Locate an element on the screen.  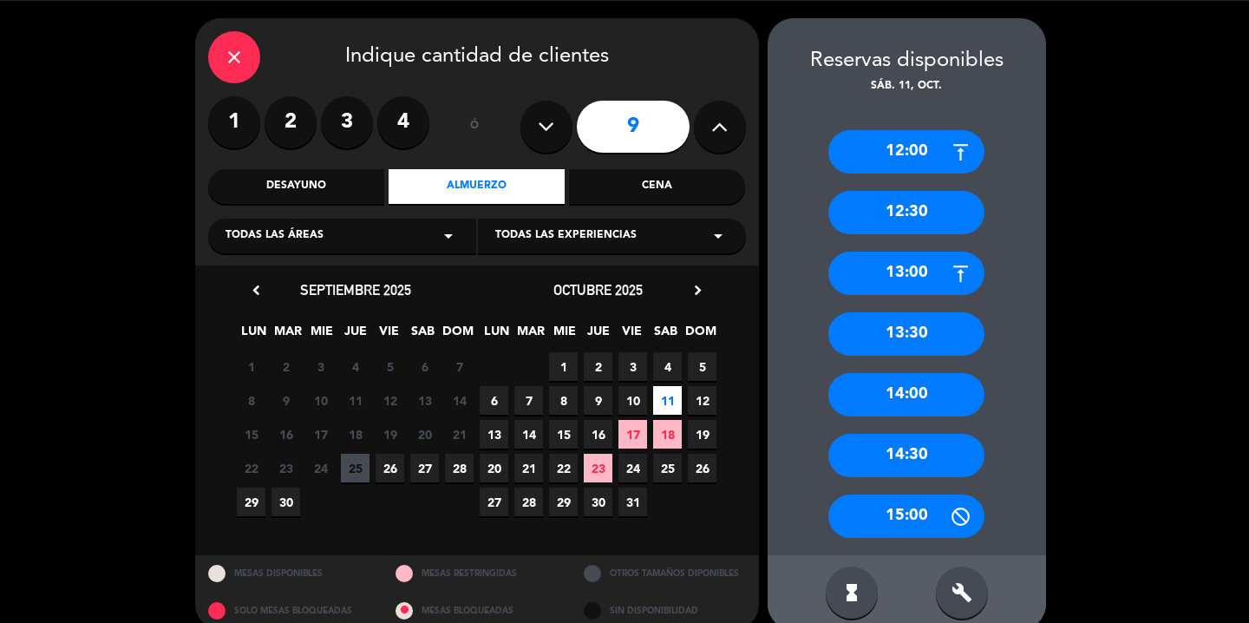
div: MESAS DISPONIBLES is located at coordinates (289, 573).